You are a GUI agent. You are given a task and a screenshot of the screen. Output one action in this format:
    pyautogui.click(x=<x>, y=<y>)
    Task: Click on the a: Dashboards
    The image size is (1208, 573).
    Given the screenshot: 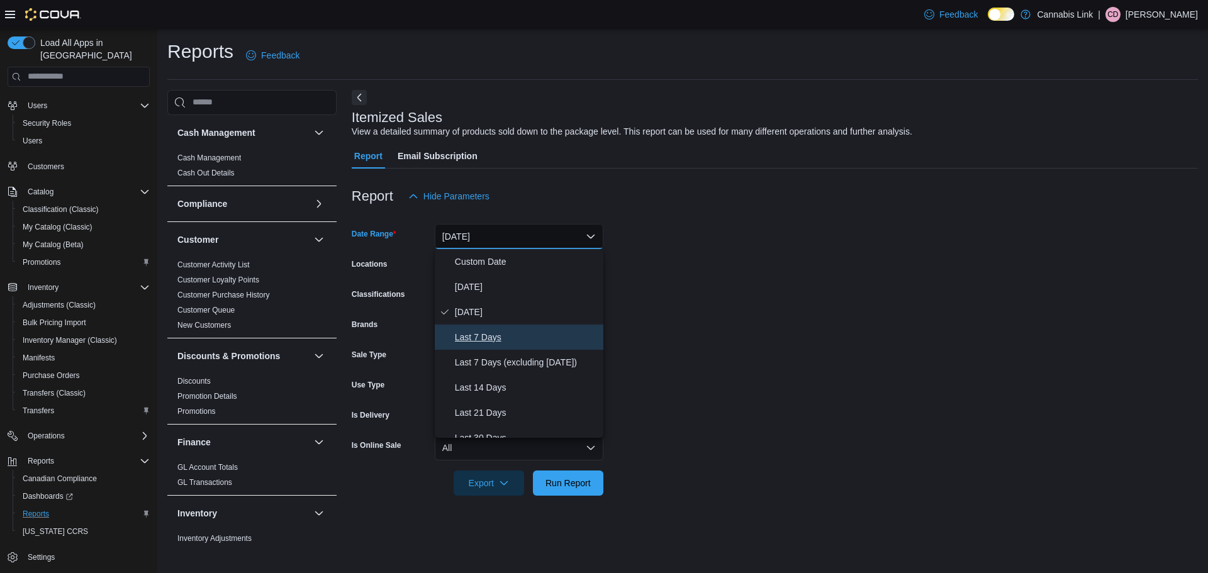 What is the action you would take?
    pyautogui.click(x=84, y=496)
    